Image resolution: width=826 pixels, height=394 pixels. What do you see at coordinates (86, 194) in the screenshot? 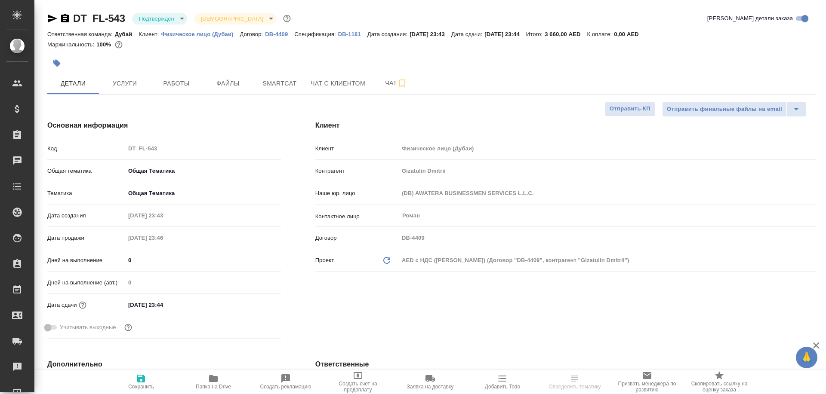
I see `p: Тематика` at bounding box center [86, 194].